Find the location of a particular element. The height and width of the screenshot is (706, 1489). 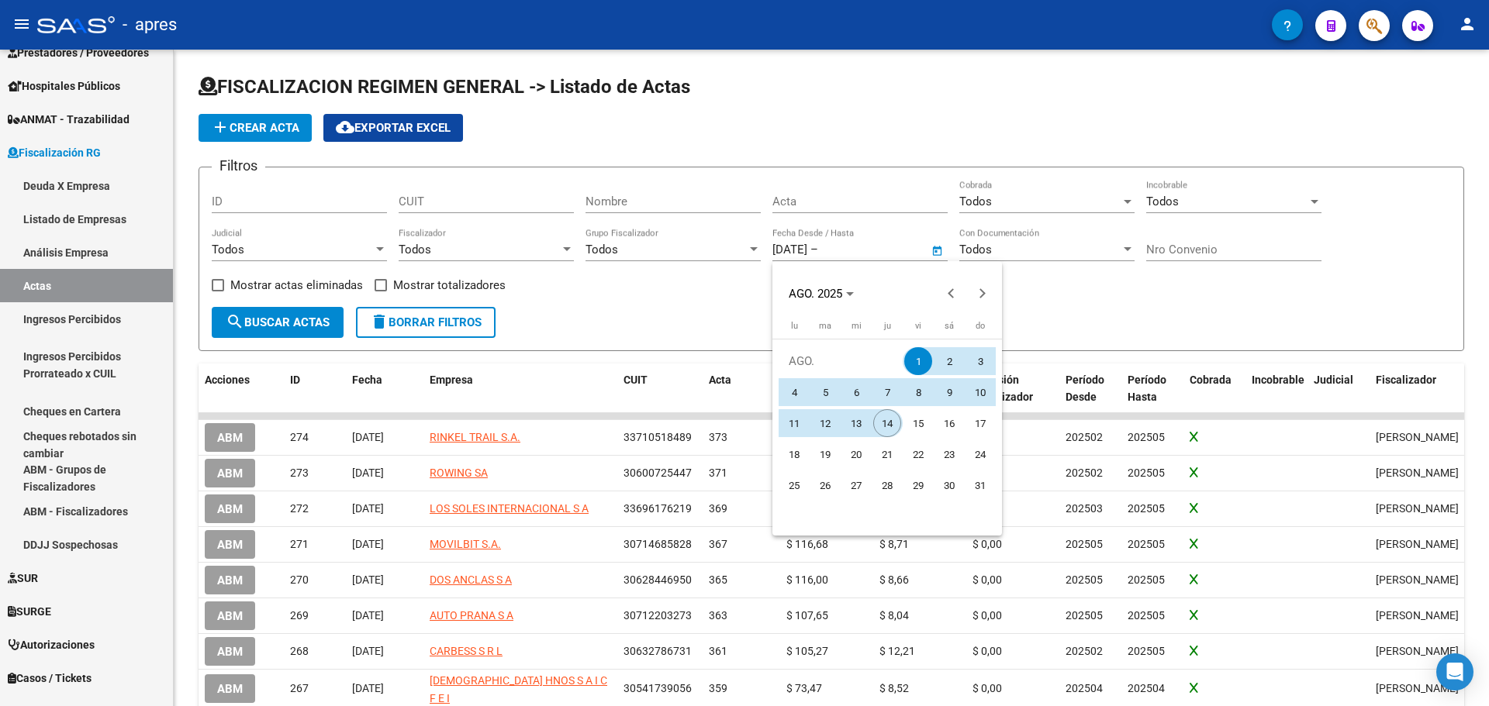

button: 12 de agosto de 2025 is located at coordinates (825, 423).